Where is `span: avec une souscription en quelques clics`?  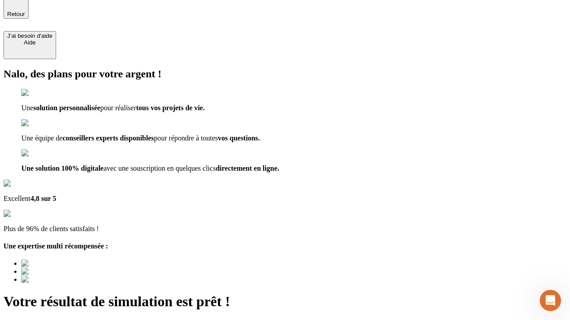 span: avec une souscription en quelques clics is located at coordinates (159, 168).